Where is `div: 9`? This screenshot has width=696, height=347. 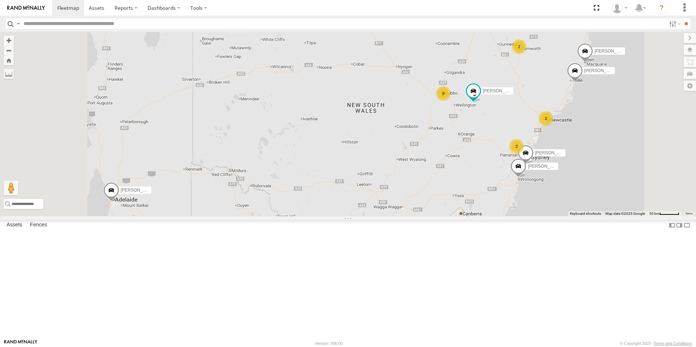
div: 9 is located at coordinates (443, 93).